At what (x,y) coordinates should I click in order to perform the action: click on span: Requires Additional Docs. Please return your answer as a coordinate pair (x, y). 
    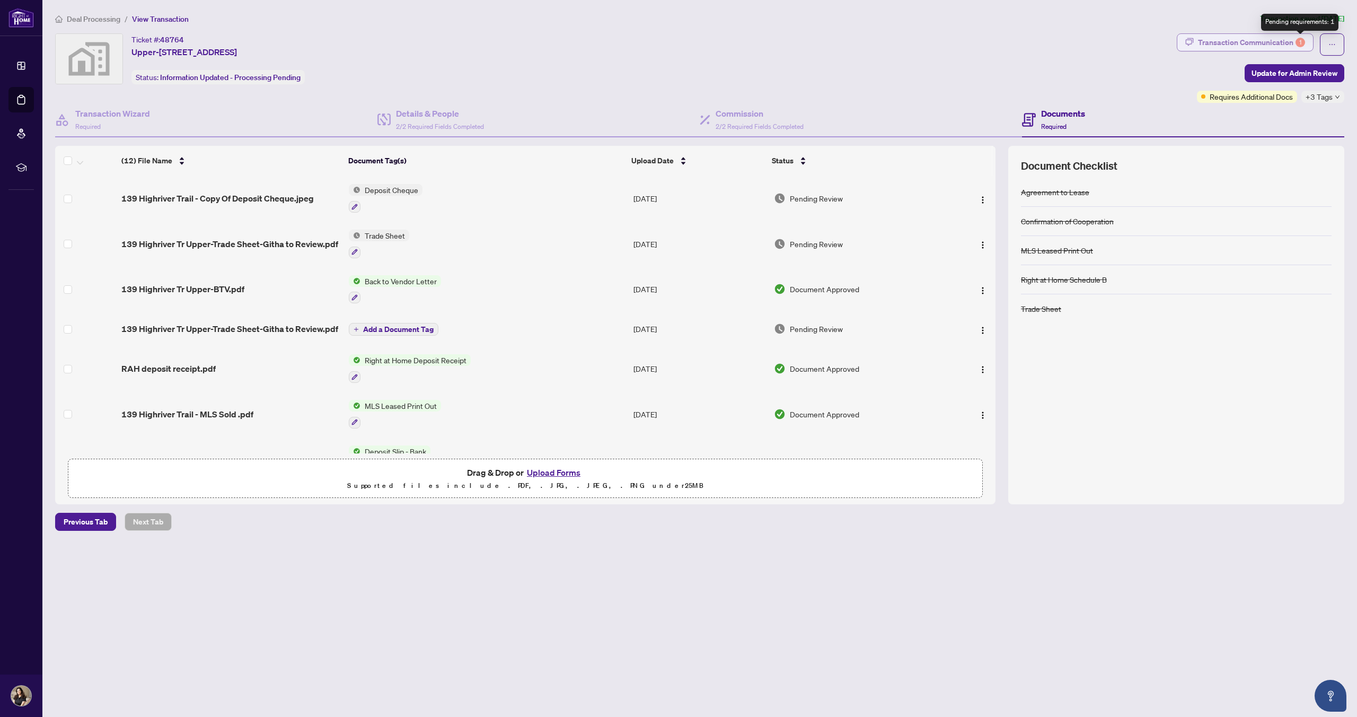
    Looking at the image, I should click on (1251, 97).